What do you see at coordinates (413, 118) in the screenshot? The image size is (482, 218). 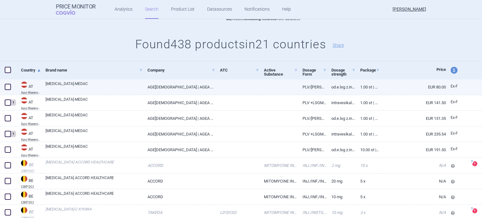 I see `a: EUR 131.35` at bounding box center [413, 118].